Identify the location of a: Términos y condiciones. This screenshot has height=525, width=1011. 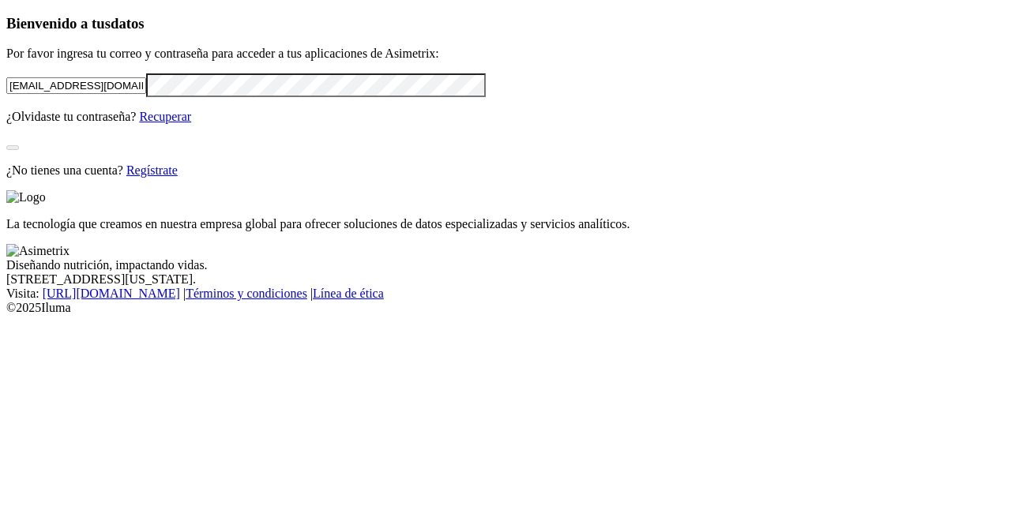
(246, 293).